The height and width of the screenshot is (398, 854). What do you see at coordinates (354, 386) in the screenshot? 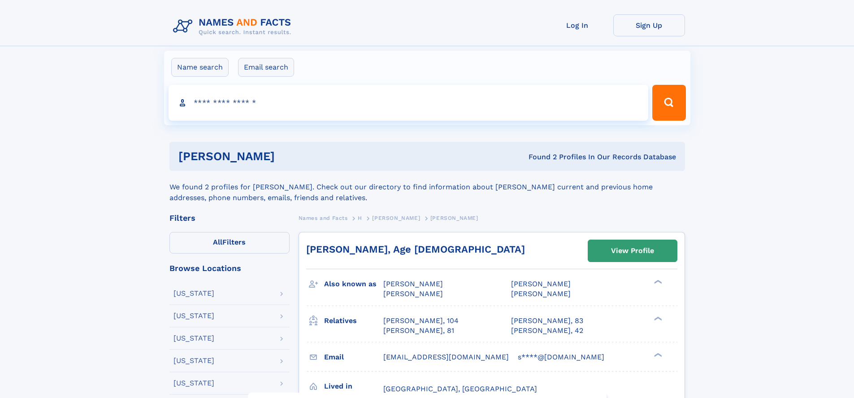
I see `h3: Lived in` at bounding box center [354, 386].